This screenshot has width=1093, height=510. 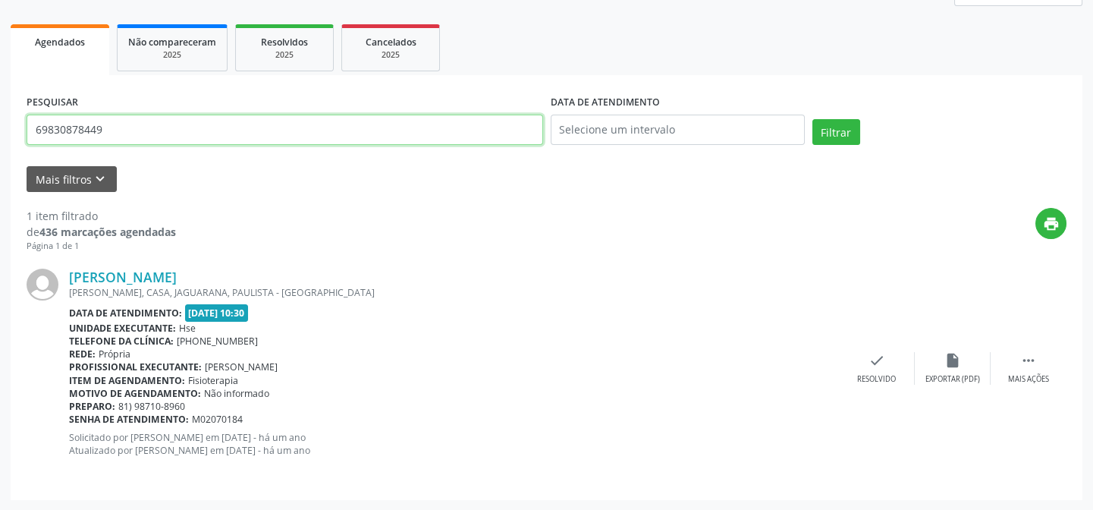 What do you see at coordinates (876, 379) in the screenshot?
I see `div: Resolvido` at bounding box center [876, 379].